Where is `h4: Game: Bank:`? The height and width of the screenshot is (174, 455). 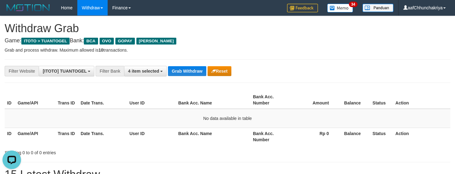
h4: Game: Bank: is located at coordinates (228, 41).